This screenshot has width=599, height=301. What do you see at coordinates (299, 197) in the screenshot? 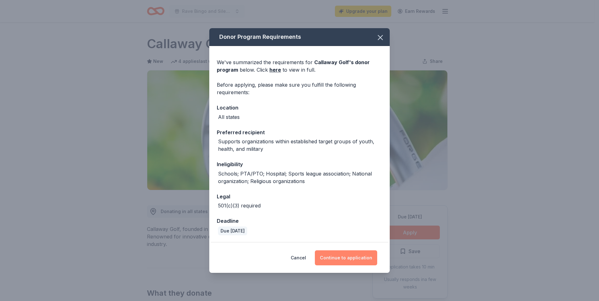
I see `div: Legal` at bounding box center [299, 197].